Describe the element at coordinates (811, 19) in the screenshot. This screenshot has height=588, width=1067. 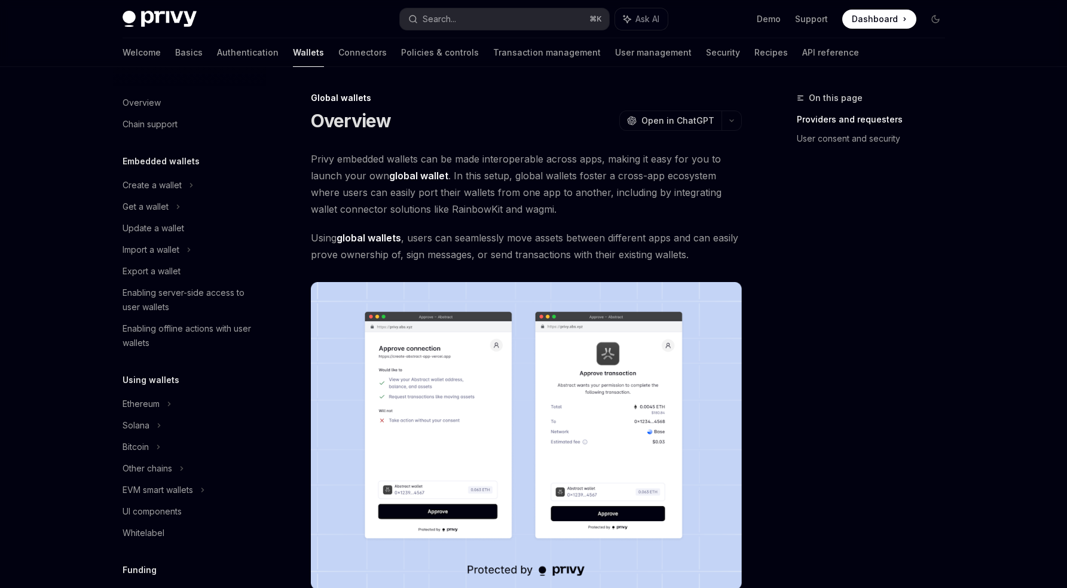
I see `a: Support` at that location.